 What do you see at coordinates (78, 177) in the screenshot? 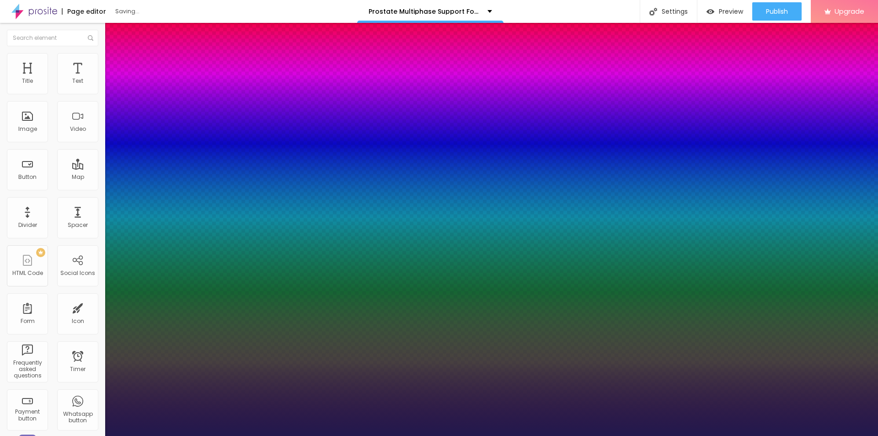
I see `div: Map` at bounding box center [78, 177].